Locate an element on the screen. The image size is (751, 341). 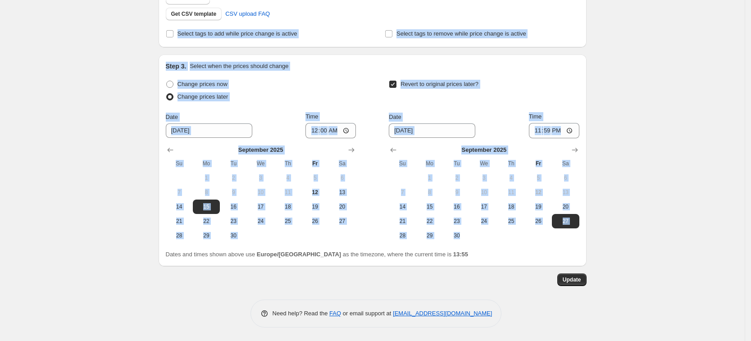
a: CSV upload FAQ is located at coordinates (247, 14).